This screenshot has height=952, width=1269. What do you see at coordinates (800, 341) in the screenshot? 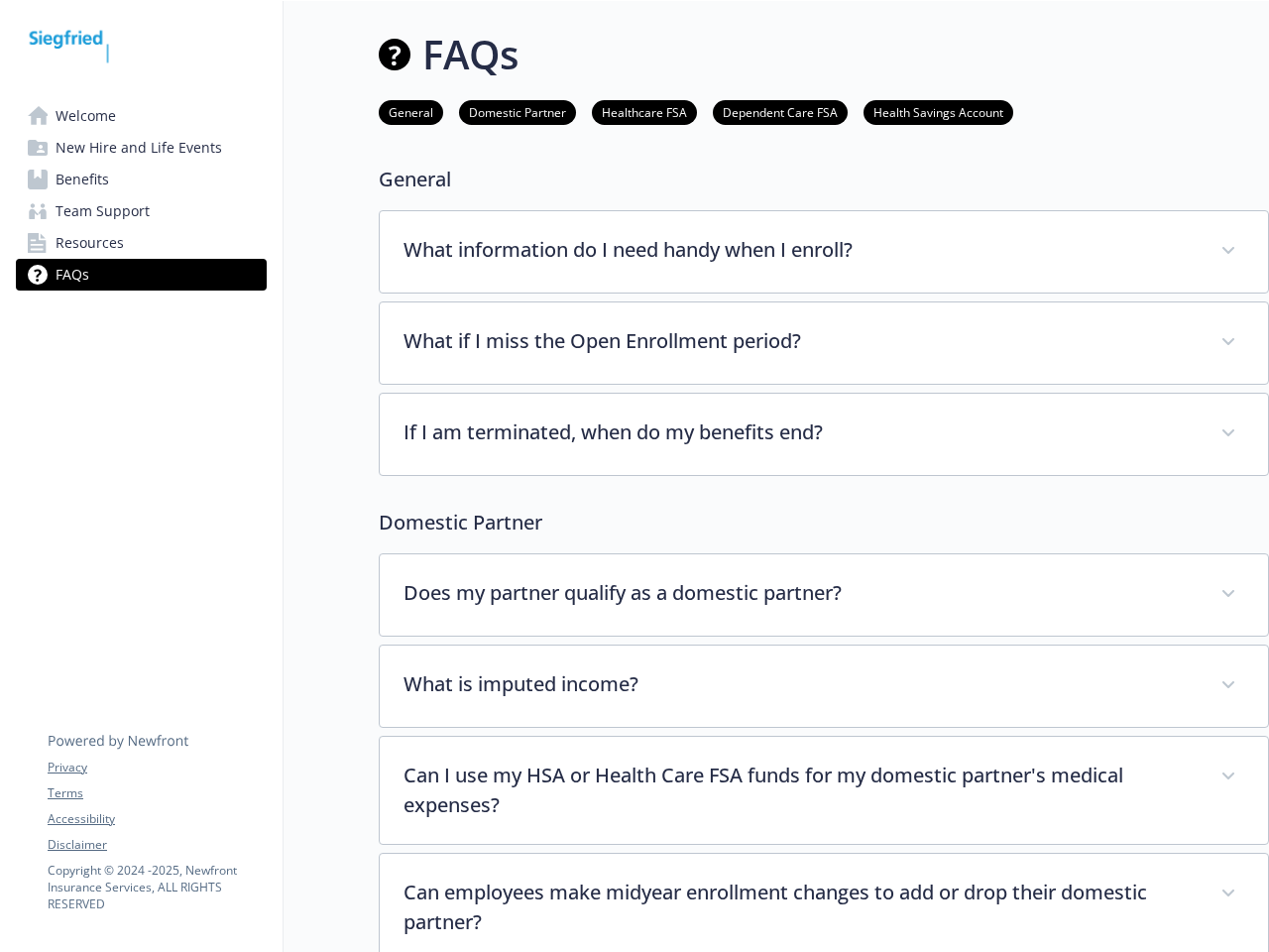
I see `p: What if I miss the Open Enrollment period?` at bounding box center [800, 341].